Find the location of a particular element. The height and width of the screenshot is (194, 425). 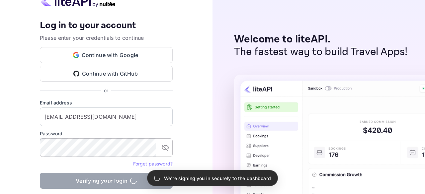

p: Please enter your credentials to continue is located at coordinates (106, 38).